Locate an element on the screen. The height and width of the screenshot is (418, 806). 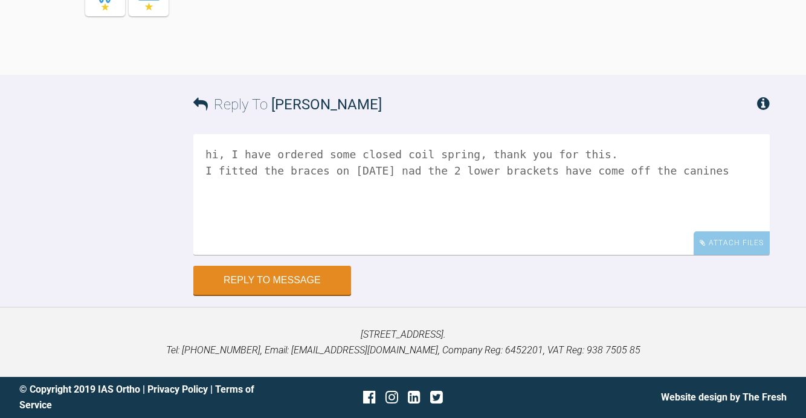
button: Reply to Message is located at coordinates (272, 280).